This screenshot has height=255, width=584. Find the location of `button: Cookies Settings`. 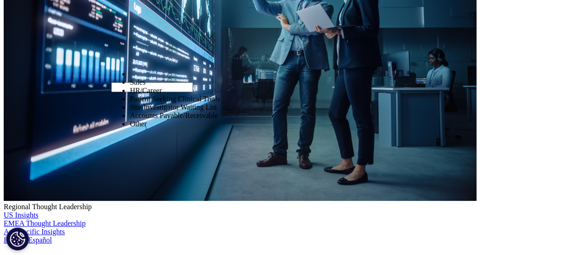

button: Cookies Settings is located at coordinates (18, 238).